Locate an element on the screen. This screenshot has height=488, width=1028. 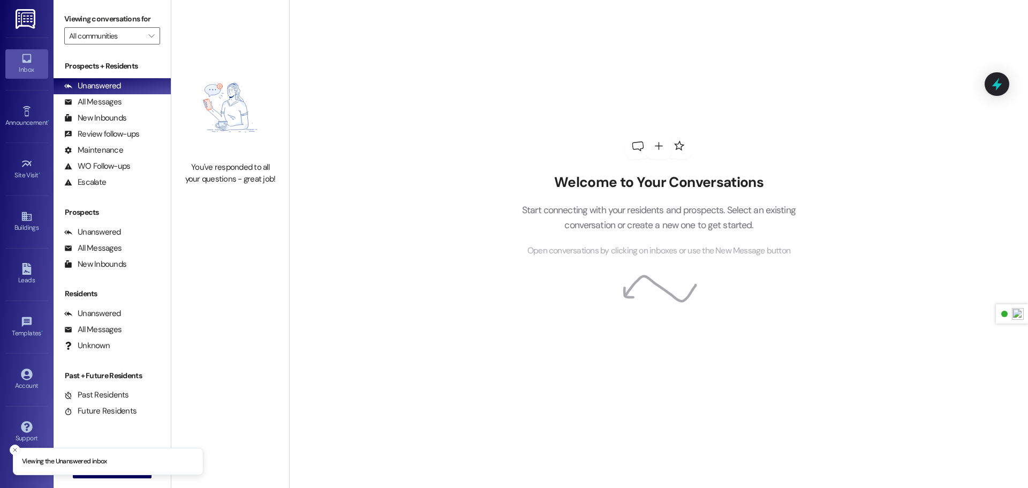
div: Prospects + Residents is located at coordinates (112, 66).